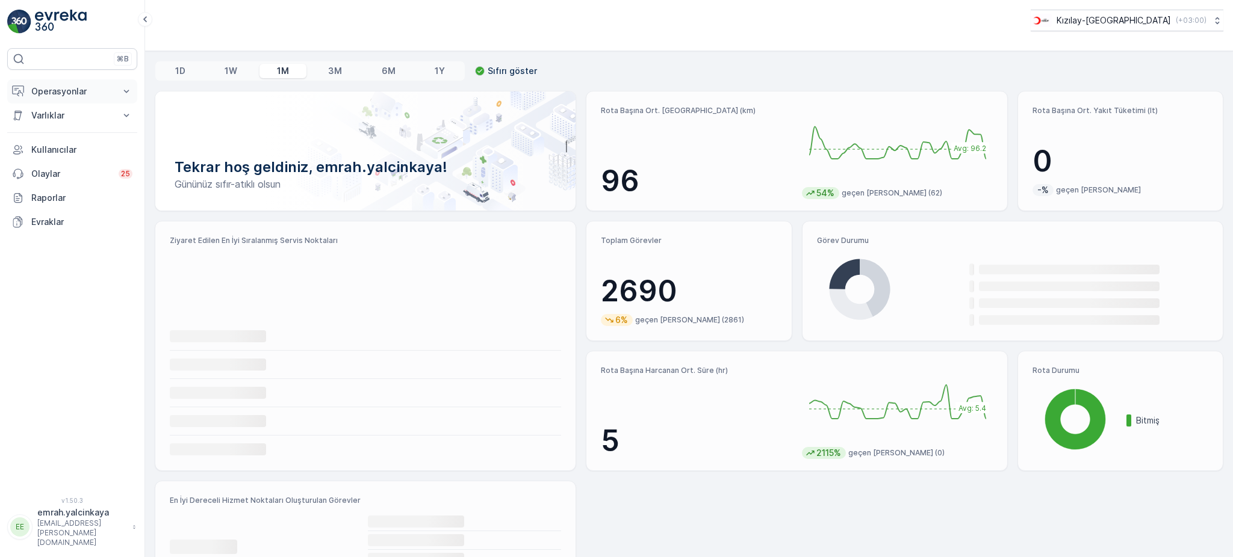  What do you see at coordinates (1191, 20) in the screenshot?
I see `p: ( +03:00 )` at bounding box center [1191, 20].